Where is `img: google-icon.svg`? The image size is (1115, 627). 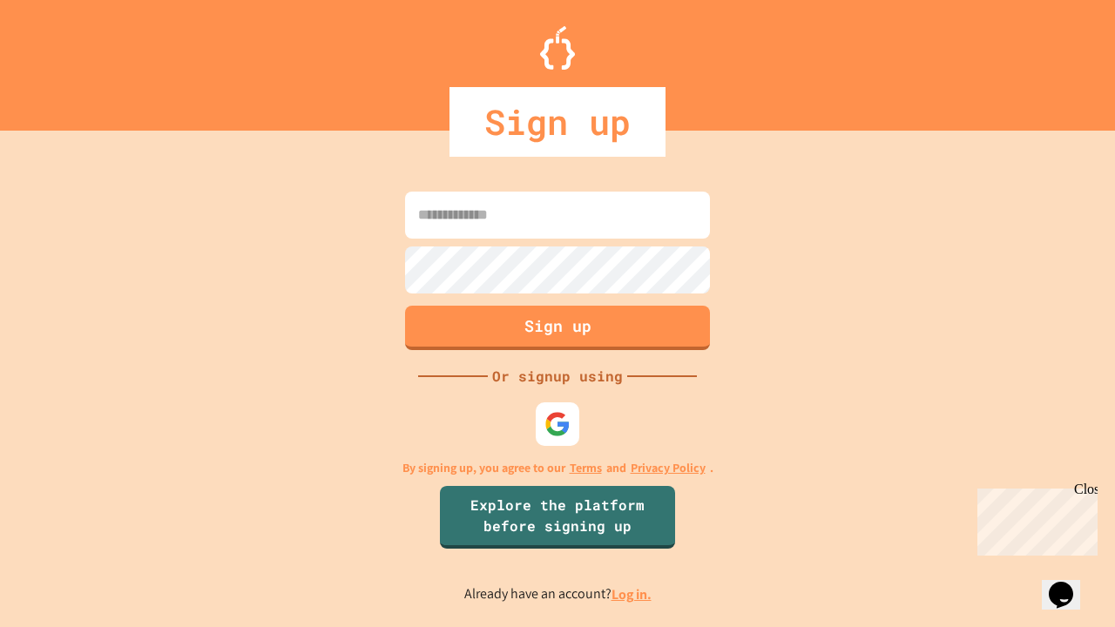
img: google-icon.svg is located at coordinates (557, 424).